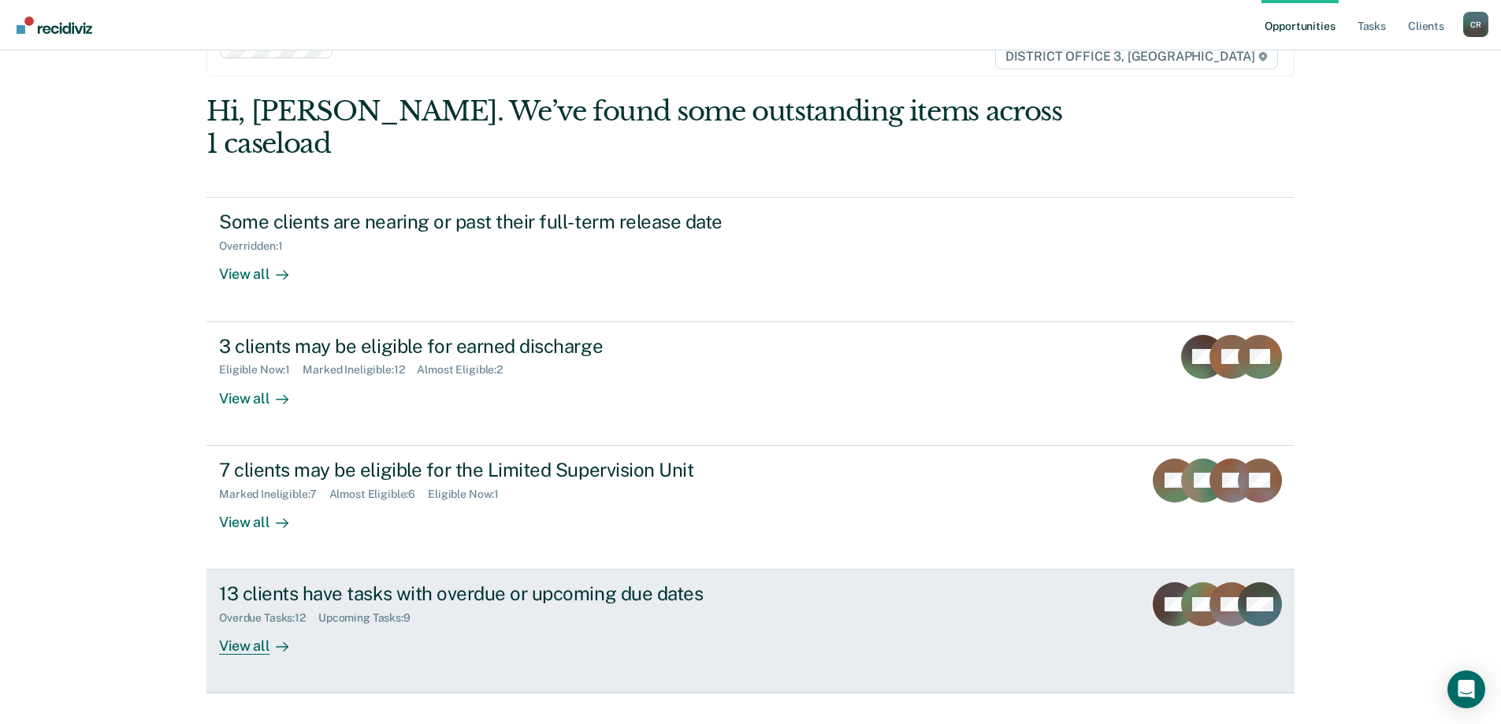  I want to click on a: Some clients are nearing or past their full-term release dateOverridden:1View all, so click(750, 259).